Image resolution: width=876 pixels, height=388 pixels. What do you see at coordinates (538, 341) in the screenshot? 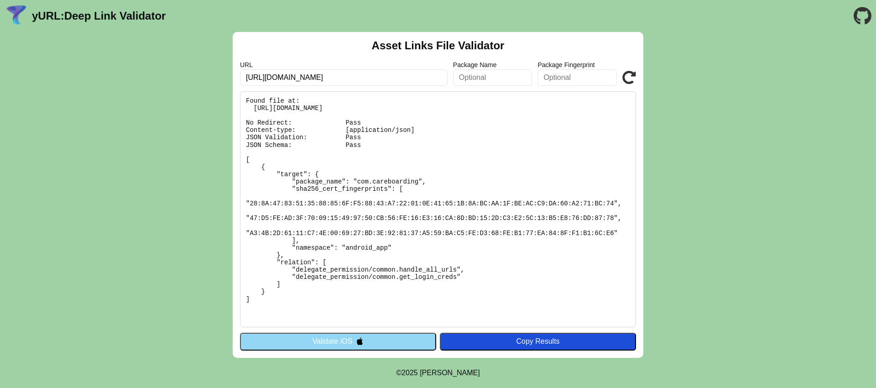
I see `button: Copy Results` at bounding box center [538, 341].